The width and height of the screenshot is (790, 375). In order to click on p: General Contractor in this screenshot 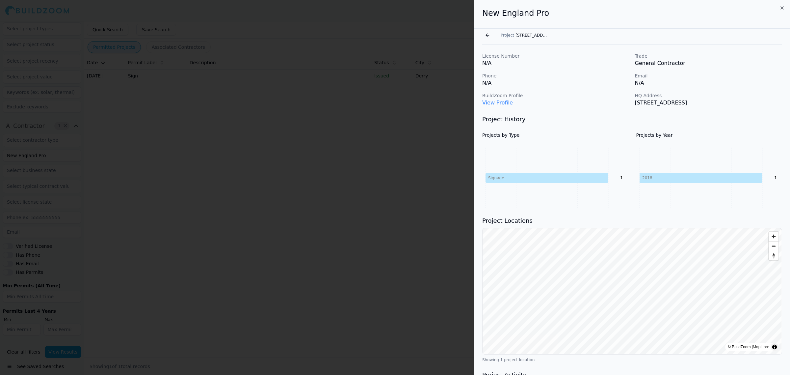, I will do `click(709, 63)`.